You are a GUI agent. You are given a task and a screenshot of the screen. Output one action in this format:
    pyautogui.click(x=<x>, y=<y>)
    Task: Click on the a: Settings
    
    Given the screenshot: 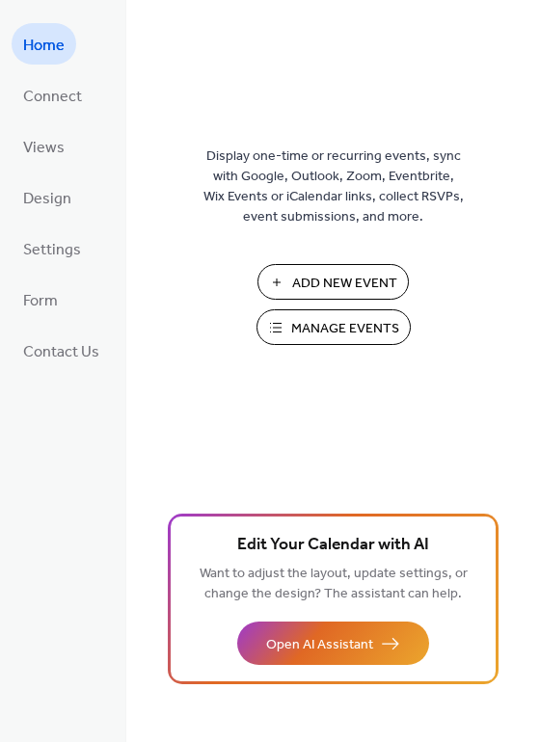 What is the action you would take?
    pyautogui.click(x=52, y=248)
    